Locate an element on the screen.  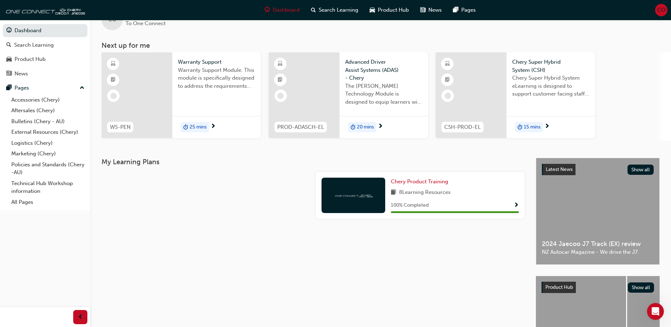
a: search-iconSearch Learning is located at coordinates (335, 10).